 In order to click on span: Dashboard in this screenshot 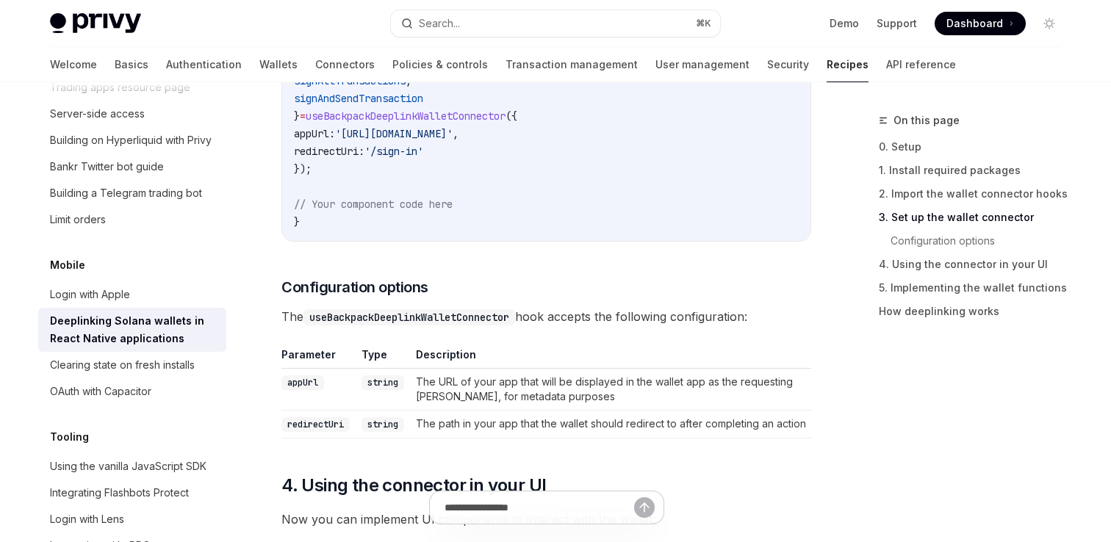, I will do `click(974, 24)`.